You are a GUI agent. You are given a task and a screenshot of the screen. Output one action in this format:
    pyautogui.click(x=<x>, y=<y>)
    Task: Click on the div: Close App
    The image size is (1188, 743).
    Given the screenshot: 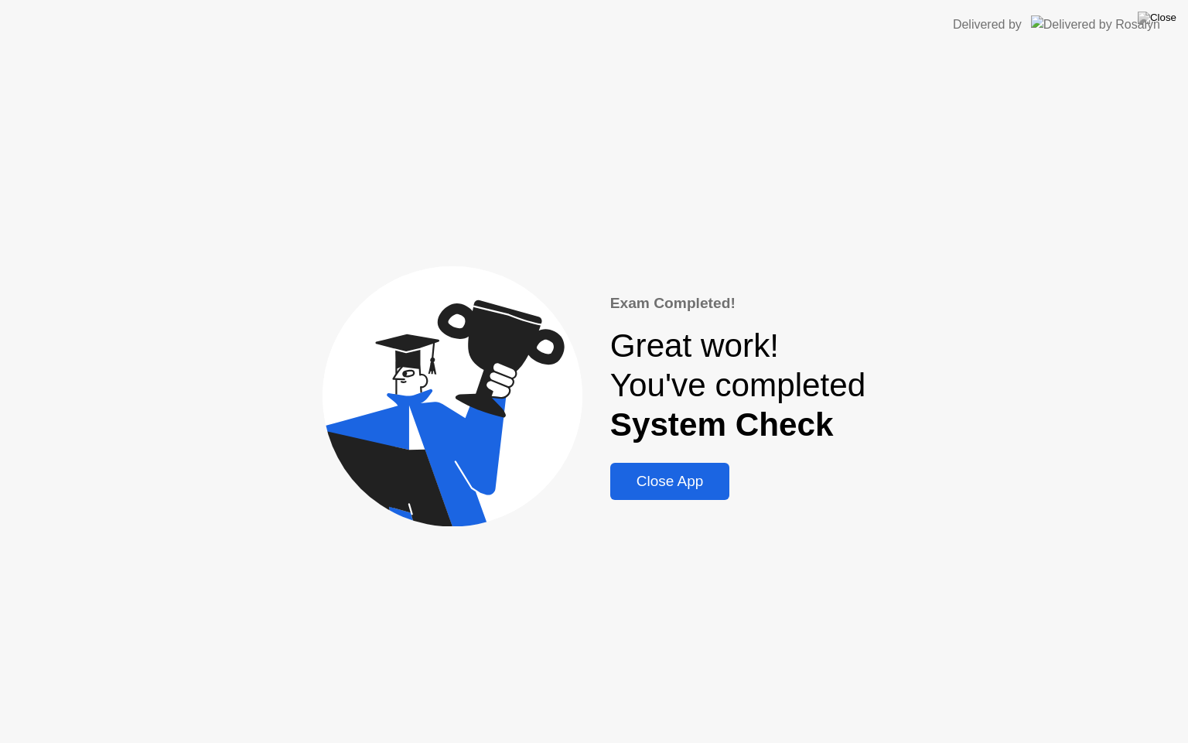 What is the action you would take?
    pyautogui.click(x=670, y=481)
    